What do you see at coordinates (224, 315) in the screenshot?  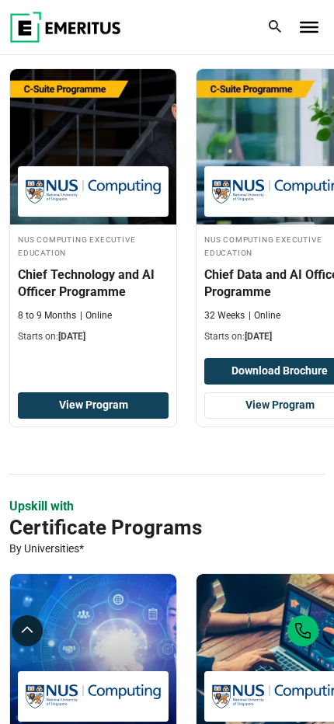 I see `p: 32 Weeks` at bounding box center [224, 315].